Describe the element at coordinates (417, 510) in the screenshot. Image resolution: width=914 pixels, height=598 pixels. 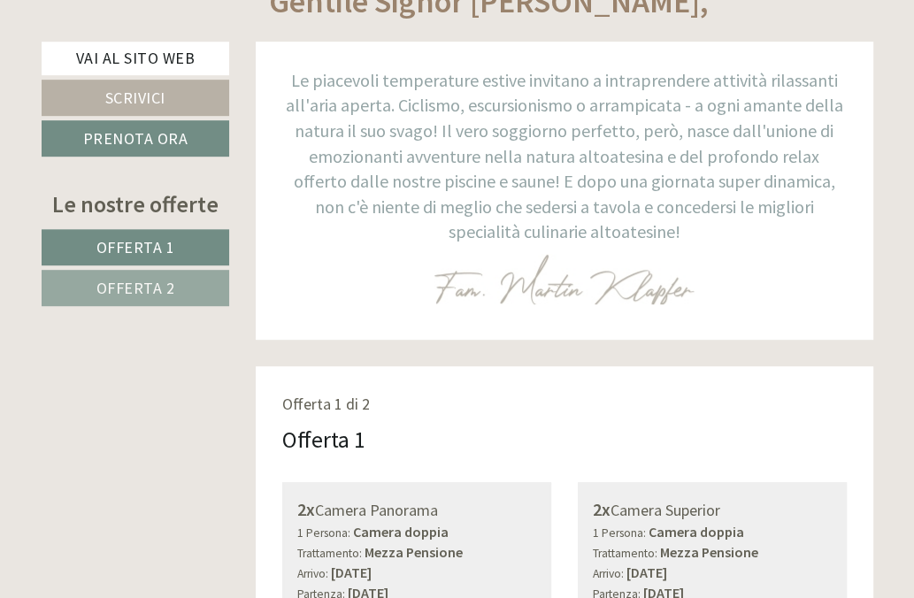
I see `div: Camera Panorama` at that location.